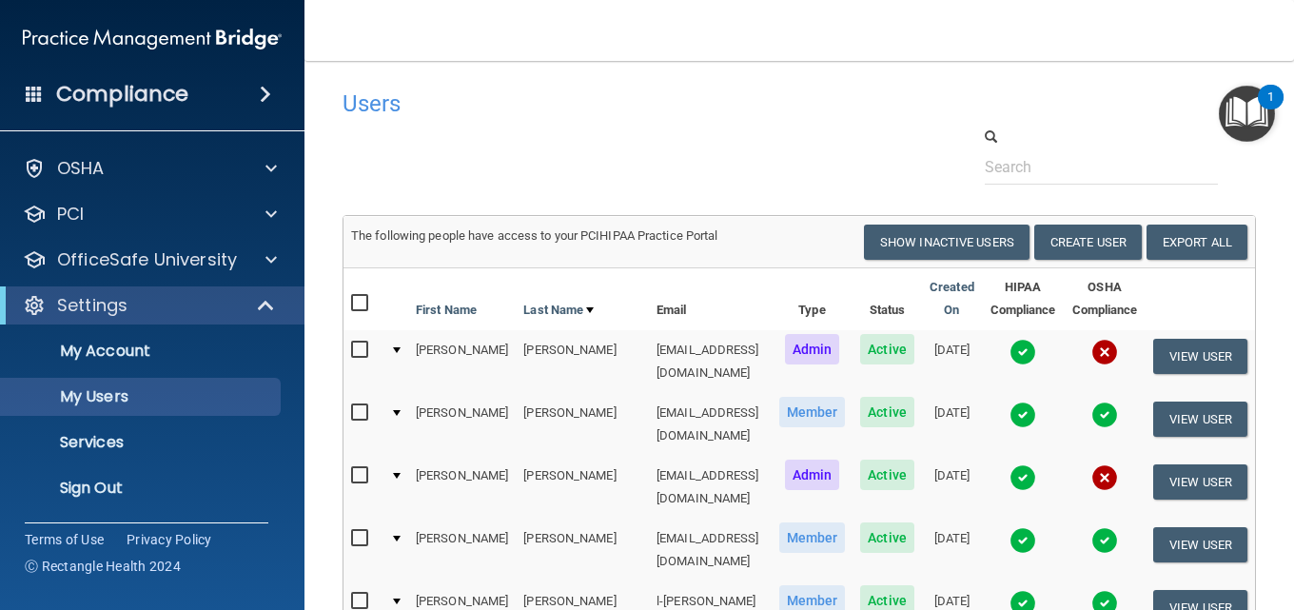  Describe the element at coordinates (1270, 109) in the screenshot. I see `div: 1` at that location.